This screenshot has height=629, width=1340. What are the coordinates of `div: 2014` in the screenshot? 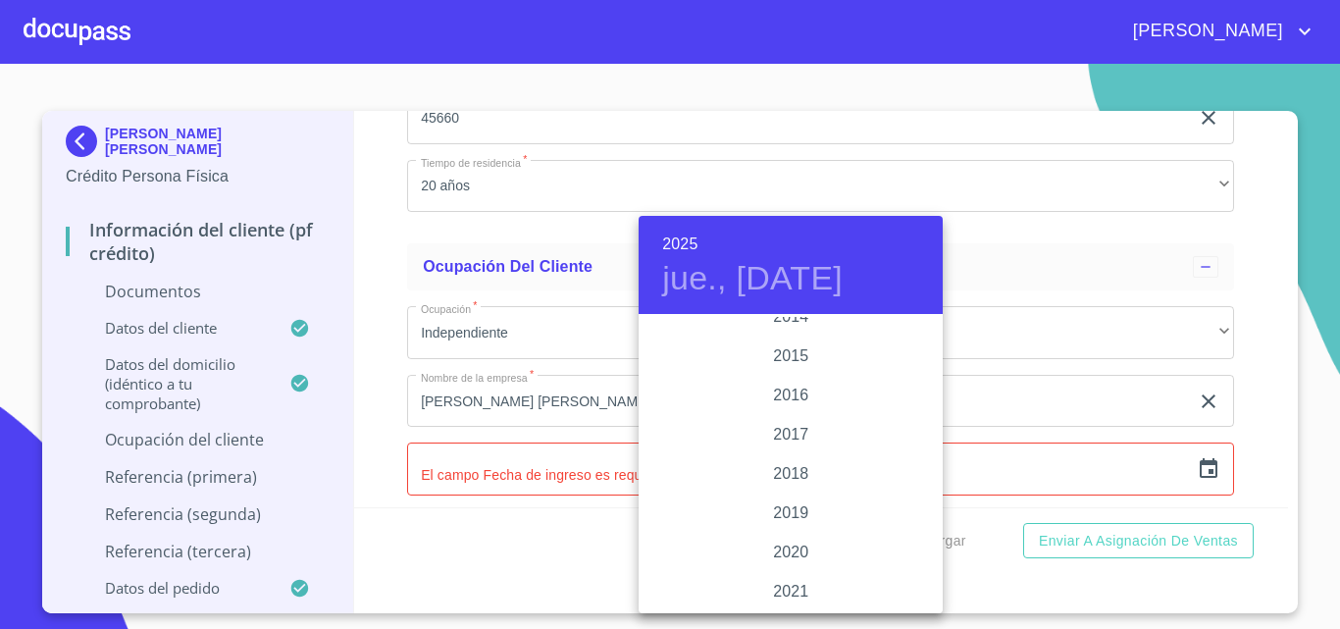 It's located at (790, 317).